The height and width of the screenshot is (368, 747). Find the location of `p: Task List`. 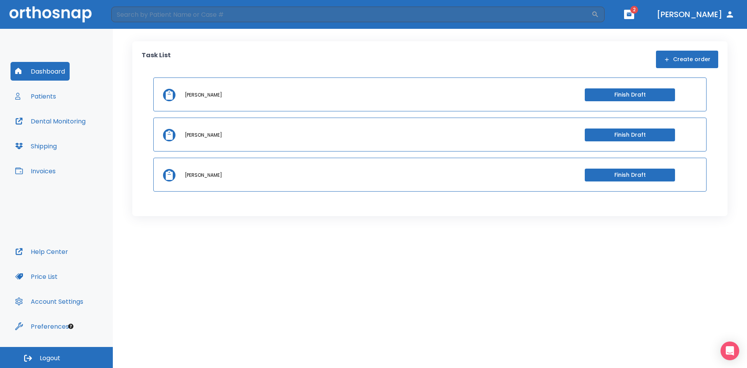

p: Task List is located at coordinates (156, 59).